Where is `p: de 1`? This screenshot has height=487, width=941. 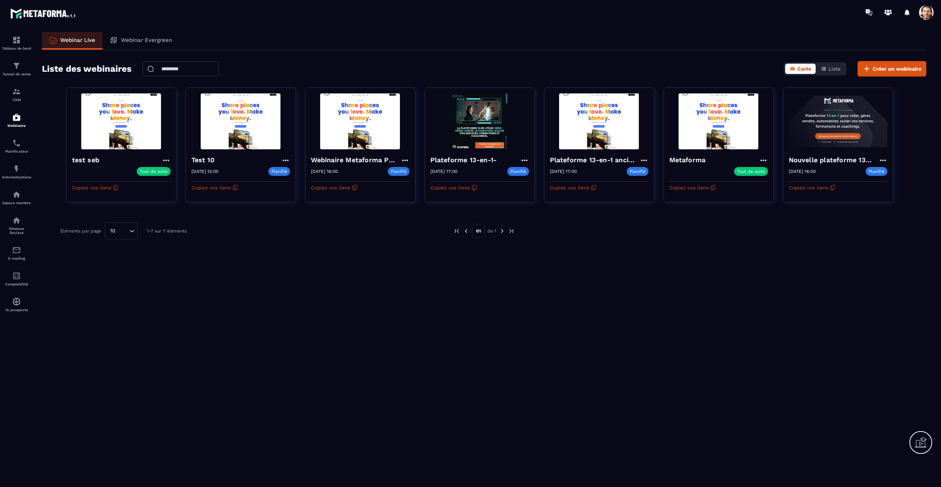 p: de 1 is located at coordinates (492, 231).